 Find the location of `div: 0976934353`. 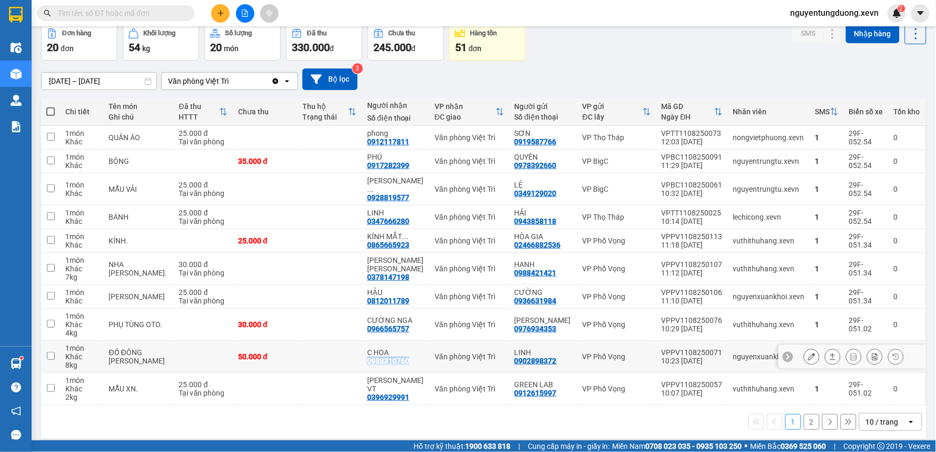

div: 0976934353 is located at coordinates (535, 329).